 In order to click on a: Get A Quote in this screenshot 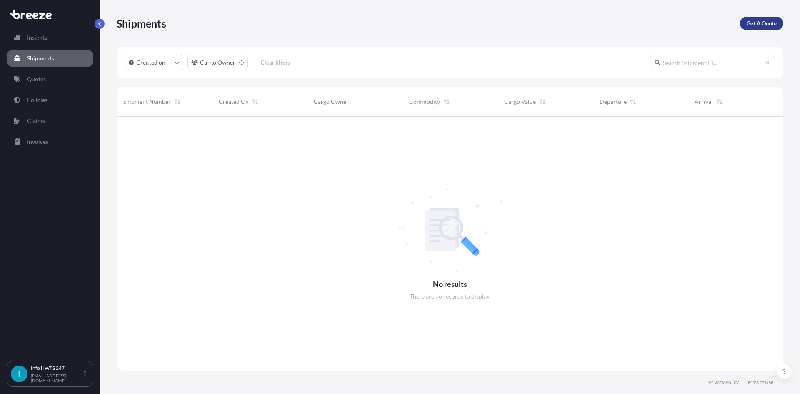, I will do `click(762, 23)`.